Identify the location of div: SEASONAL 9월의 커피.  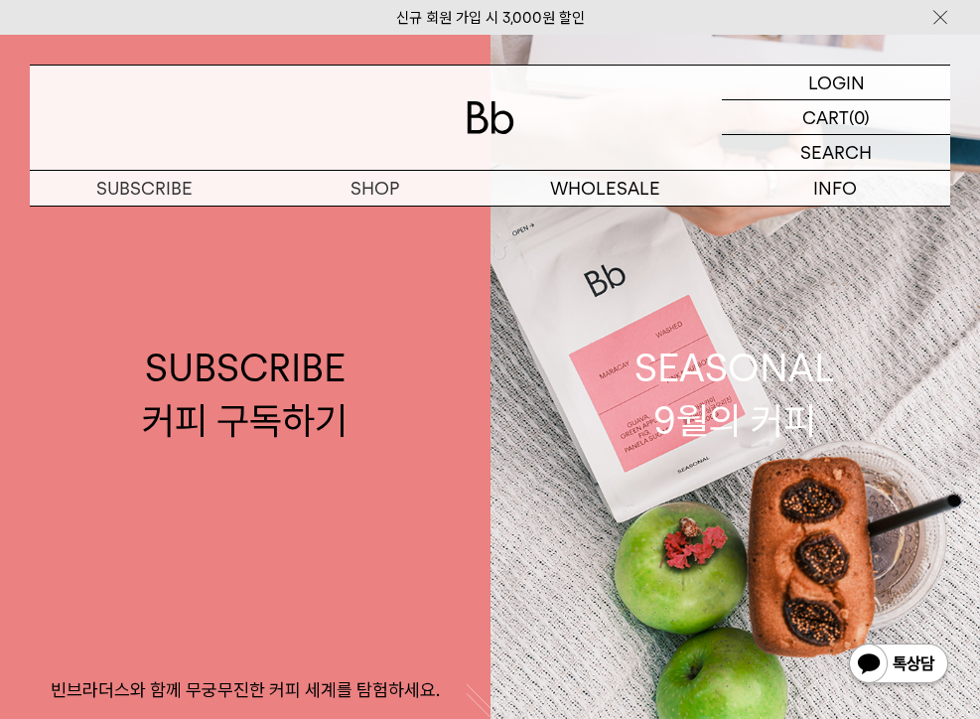
(735, 394).